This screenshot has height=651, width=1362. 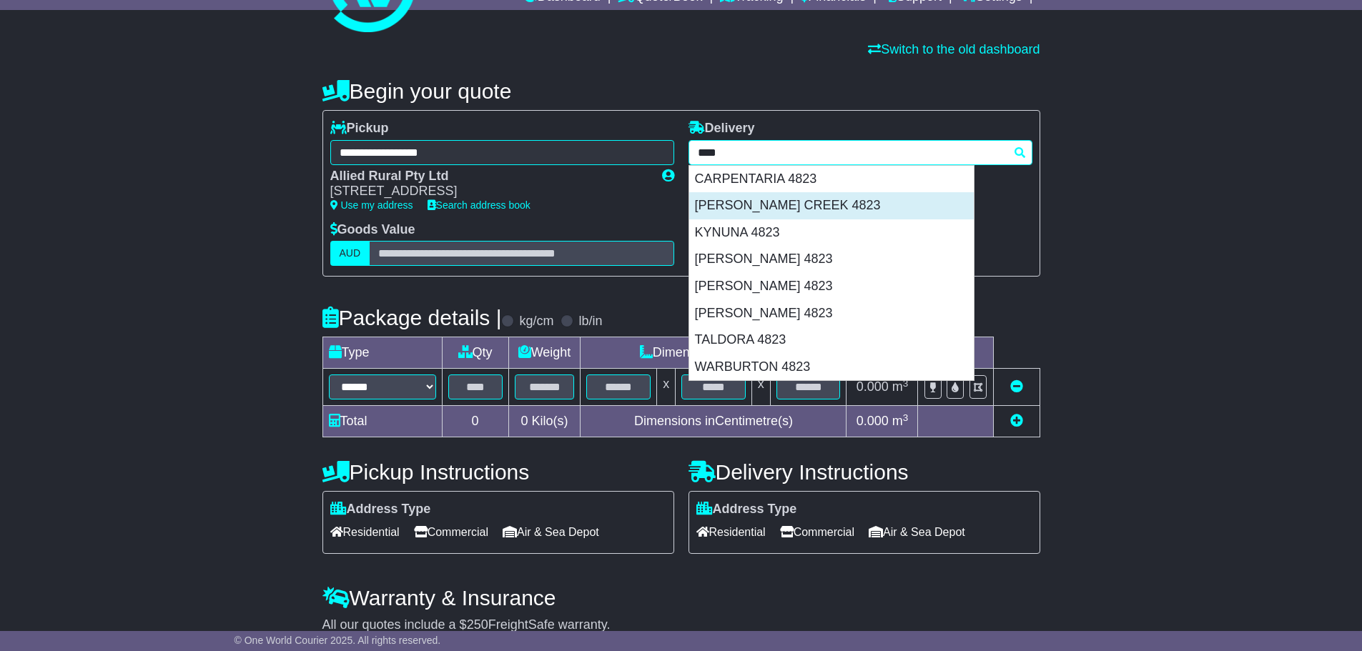 I want to click on div: Allied Rural Pty Ltd, so click(x=489, y=177).